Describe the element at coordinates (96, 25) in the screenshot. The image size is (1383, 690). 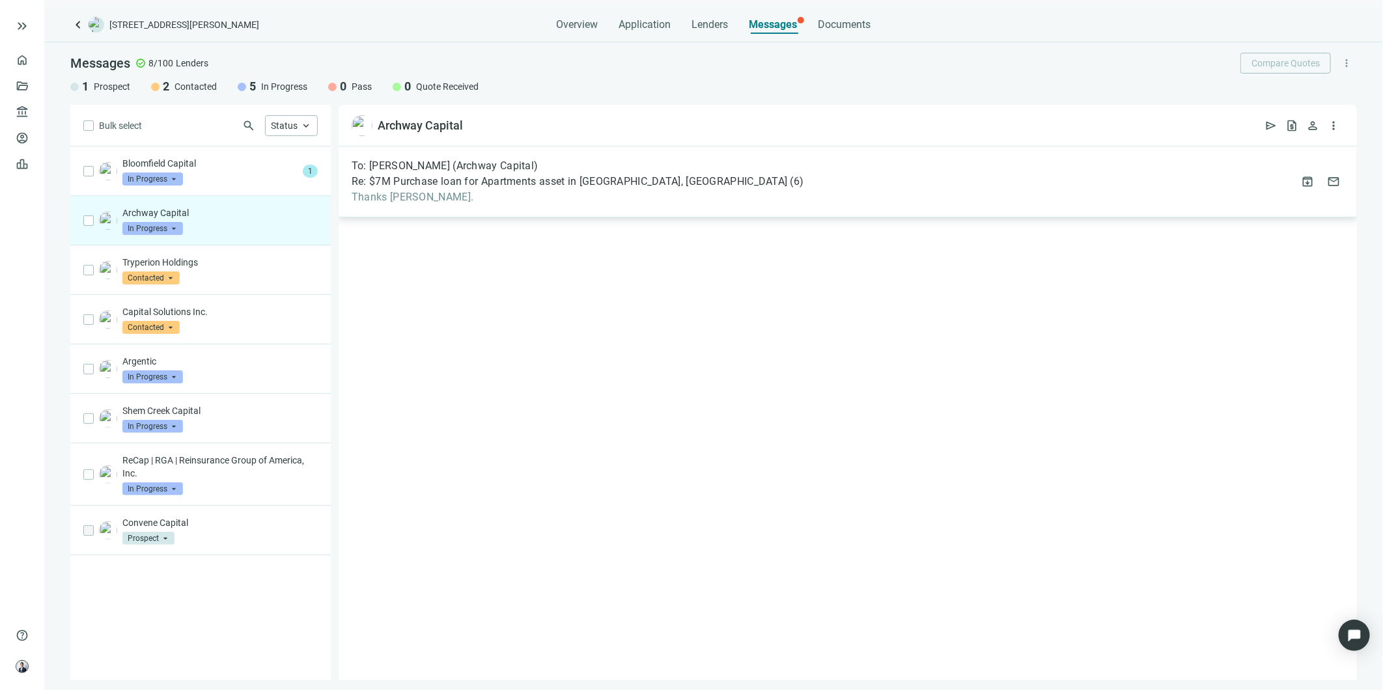
I see `img: deal-logo` at that location.